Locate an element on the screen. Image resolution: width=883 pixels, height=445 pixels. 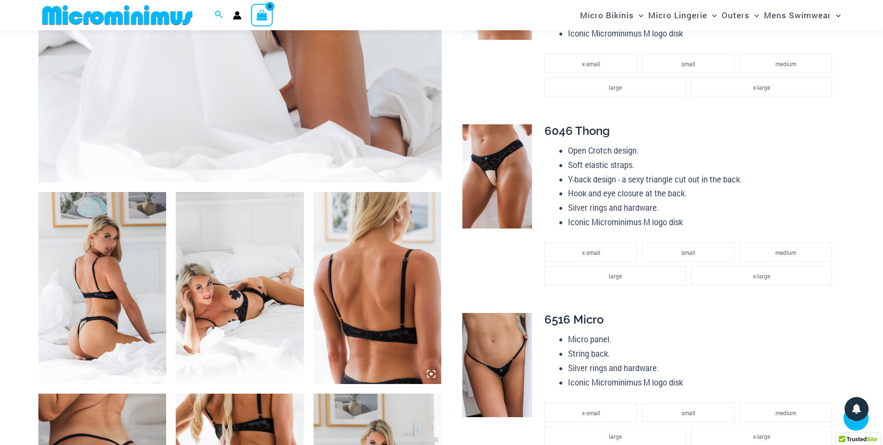
span: Micro Bikinis is located at coordinates (607, 15).